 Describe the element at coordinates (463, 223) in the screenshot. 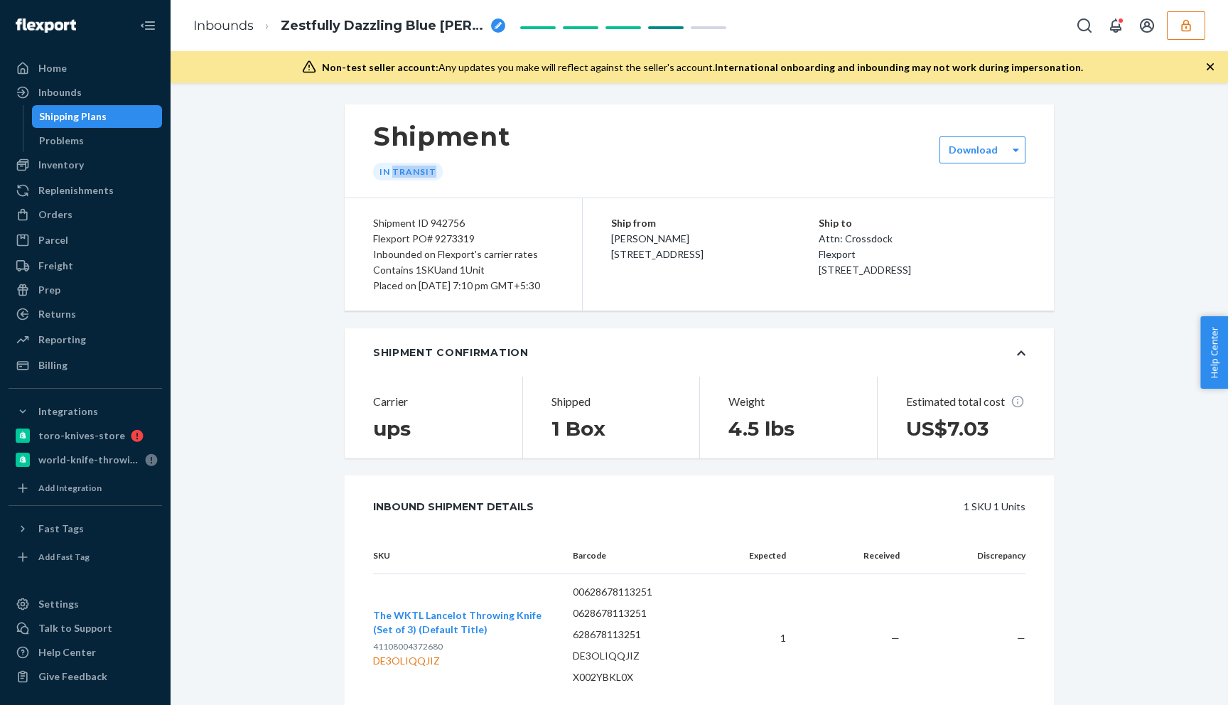

I see `div: Shipment ID 942756` at that location.